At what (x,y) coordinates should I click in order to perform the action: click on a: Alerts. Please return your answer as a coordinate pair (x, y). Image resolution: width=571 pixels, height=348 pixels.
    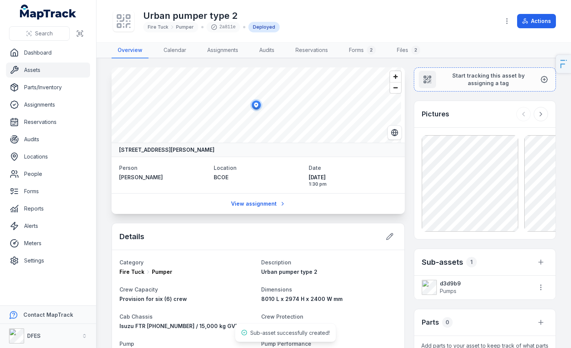
    Looking at the image, I should click on (48, 226).